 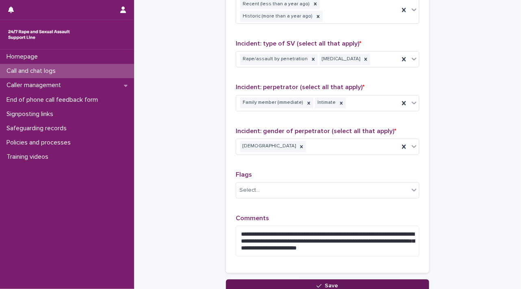 What do you see at coordinates (40, 142) in the screenshot?
I see `p: Policies and processes` at bounding box center [40, 142].